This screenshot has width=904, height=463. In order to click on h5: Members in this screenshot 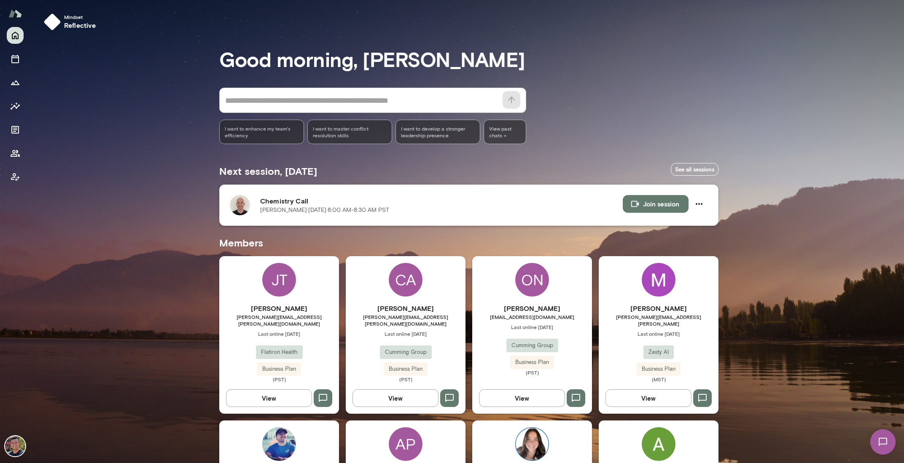, I will do `click(469, 243)`.